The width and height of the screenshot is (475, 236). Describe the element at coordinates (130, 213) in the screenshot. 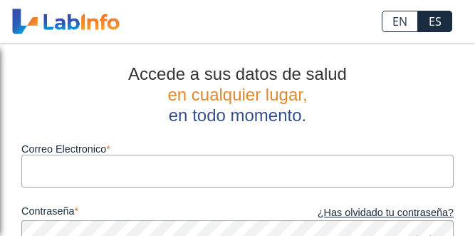

I see `label: contraseña` at that location.